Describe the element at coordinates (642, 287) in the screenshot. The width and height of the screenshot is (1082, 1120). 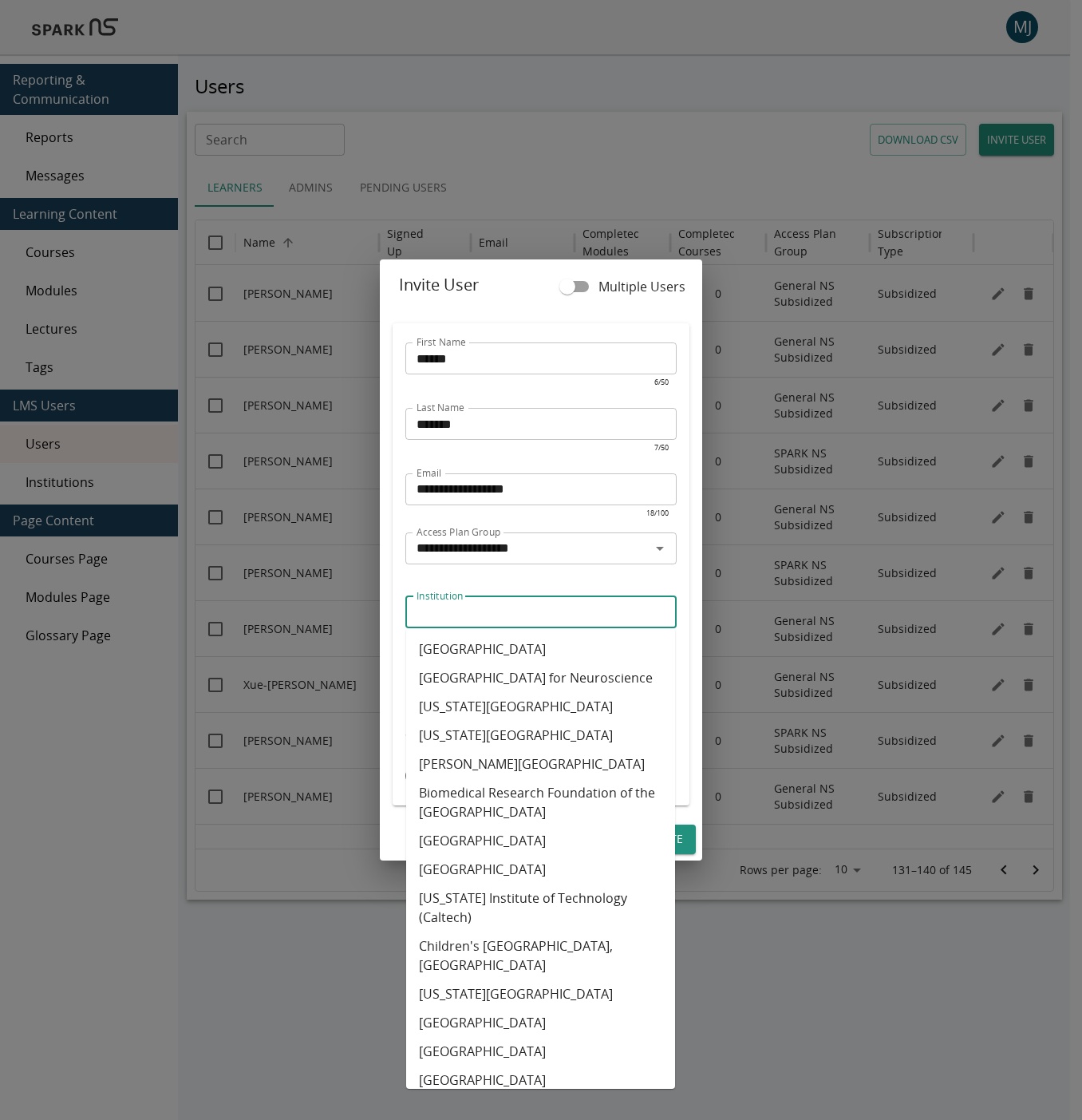
I see `span: Multiple Users` at that location.